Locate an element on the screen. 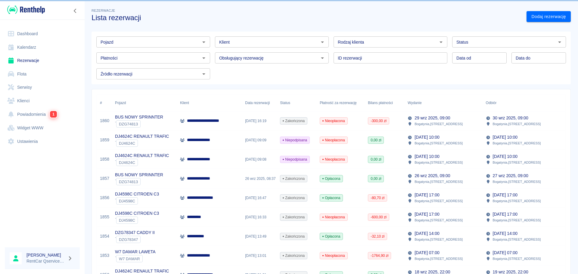 The width and height of the screenshot is (578, 274). span: -1764,90 zł is located at coordinates (380, 256).